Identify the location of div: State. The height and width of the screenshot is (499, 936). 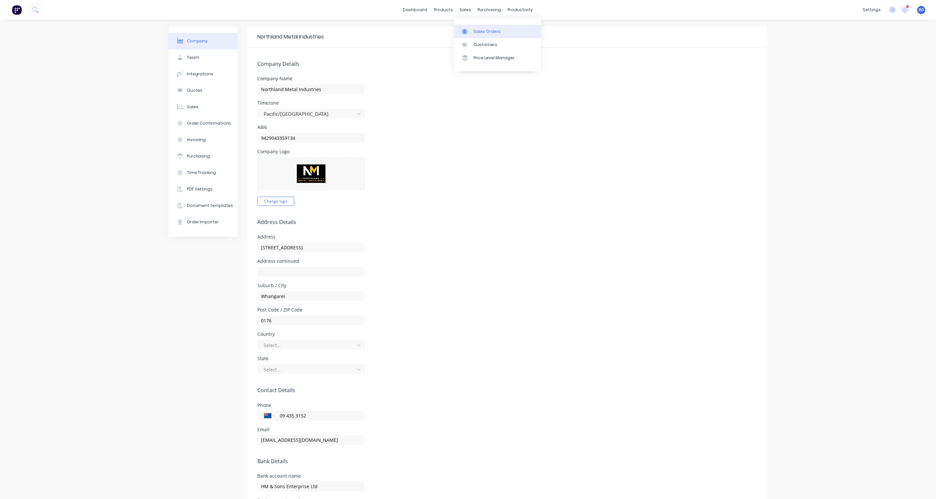
(311, 359).